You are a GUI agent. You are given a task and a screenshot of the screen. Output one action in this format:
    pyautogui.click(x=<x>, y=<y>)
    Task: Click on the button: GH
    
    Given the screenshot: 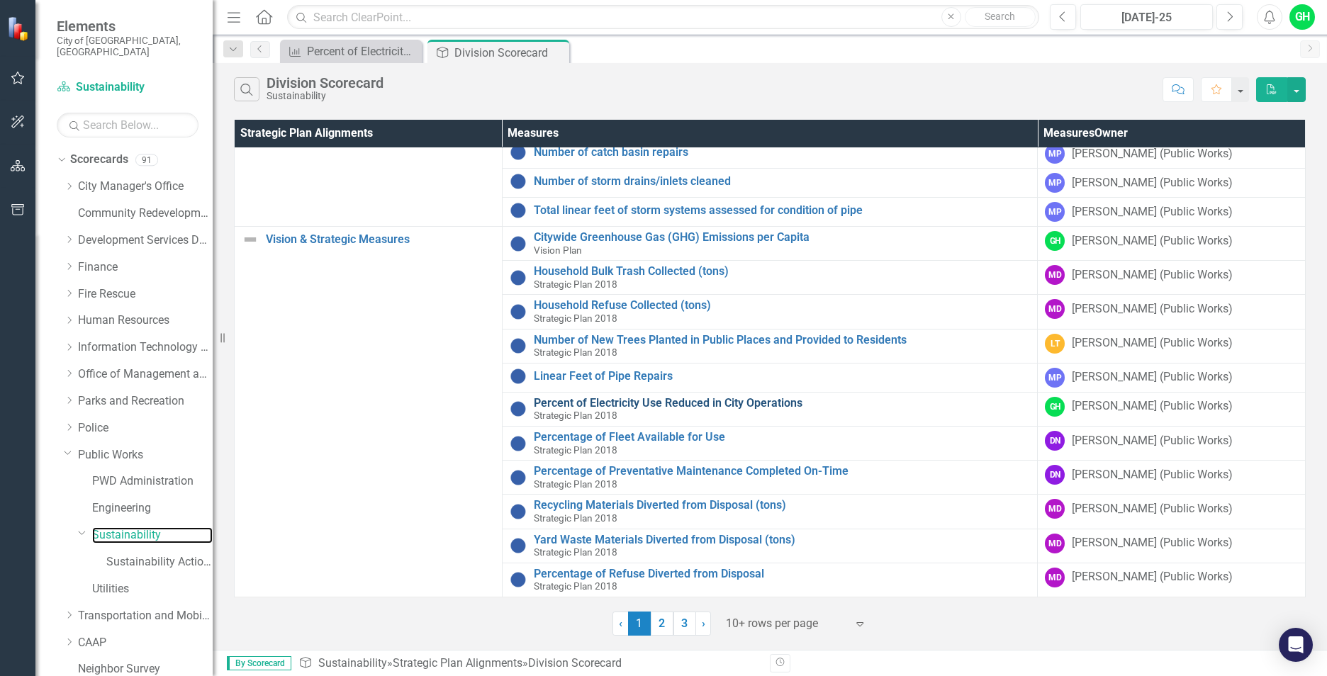 What is the action you would take?
    pyautogui.click(x=1302, y=17)
    